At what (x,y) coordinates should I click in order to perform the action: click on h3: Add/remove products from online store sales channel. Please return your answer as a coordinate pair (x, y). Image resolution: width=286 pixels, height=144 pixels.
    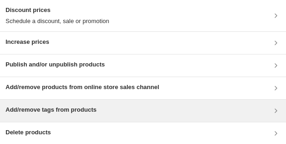
    Looking at the image, I should click on (82, 87).